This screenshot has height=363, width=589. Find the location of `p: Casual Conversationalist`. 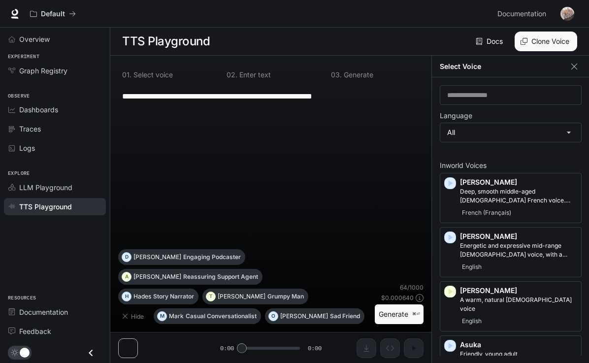

p: Casual Conversationalist is located at coordinates (221, 316).